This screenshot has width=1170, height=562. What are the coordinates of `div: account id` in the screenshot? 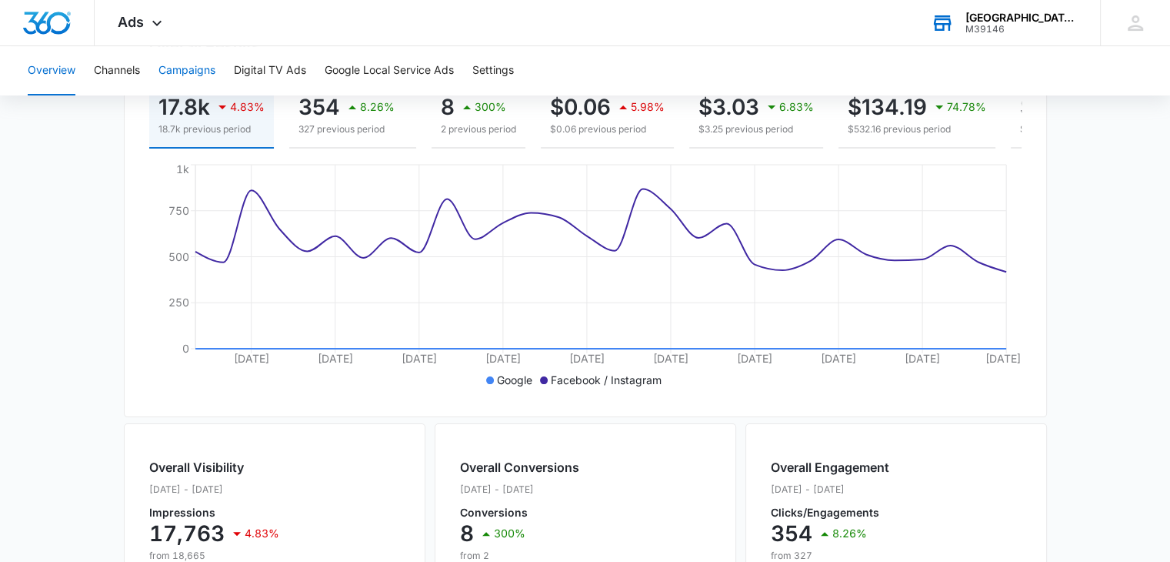 It's located at (1022, 29).